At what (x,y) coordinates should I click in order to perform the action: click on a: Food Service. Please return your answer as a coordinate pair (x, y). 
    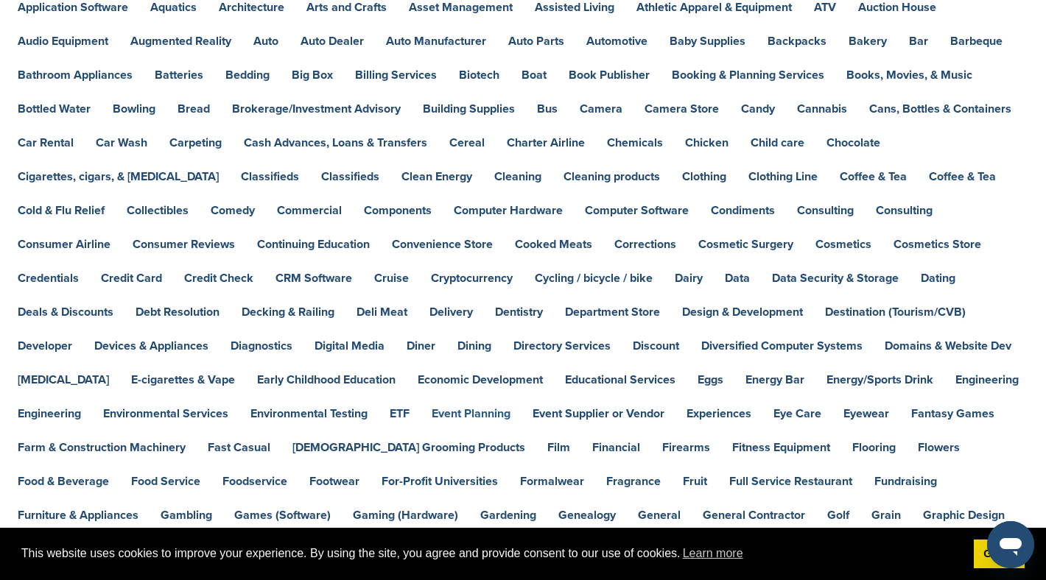
    Looking at the image, I should click on (166, 482).